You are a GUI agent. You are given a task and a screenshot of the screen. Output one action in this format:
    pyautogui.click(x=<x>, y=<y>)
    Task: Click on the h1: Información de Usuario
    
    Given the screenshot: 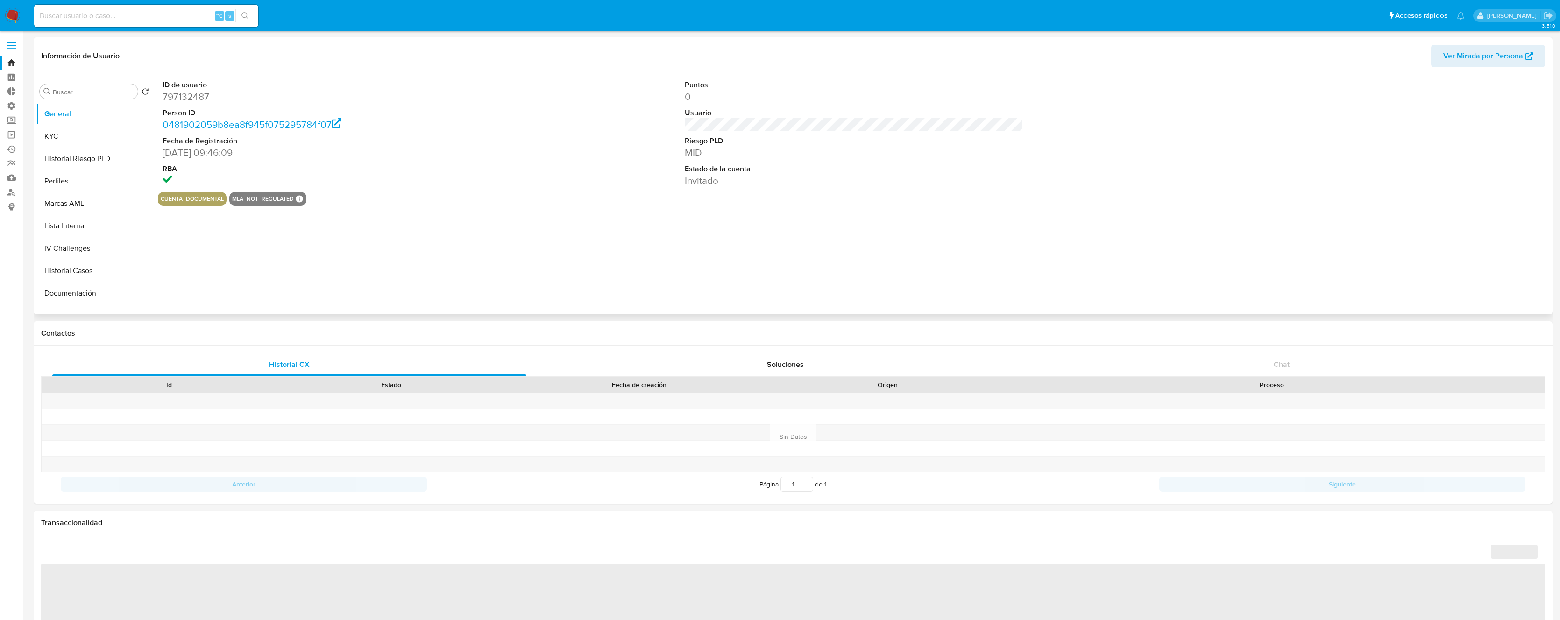 What is the action you would take?
    pyautogui.click(x=80, y=56)
    